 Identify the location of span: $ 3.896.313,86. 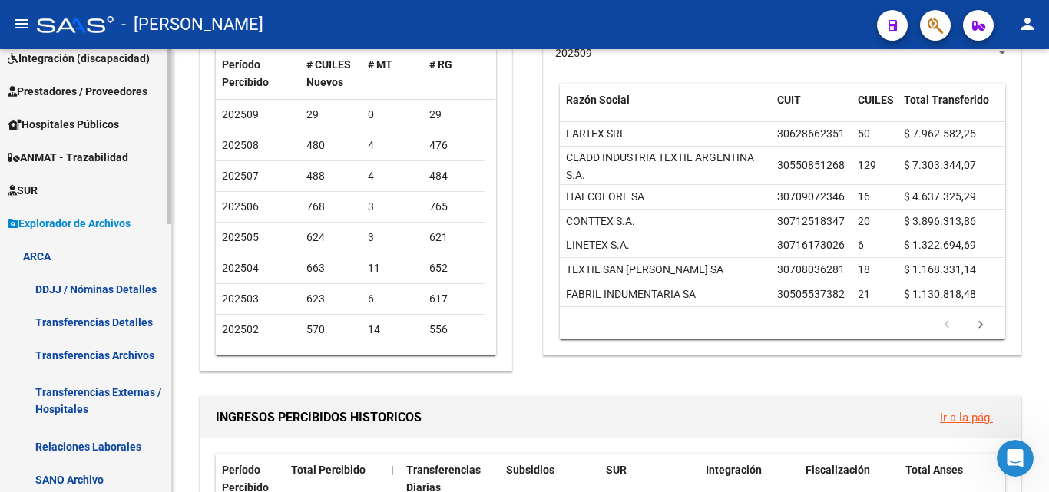
(940, 221).